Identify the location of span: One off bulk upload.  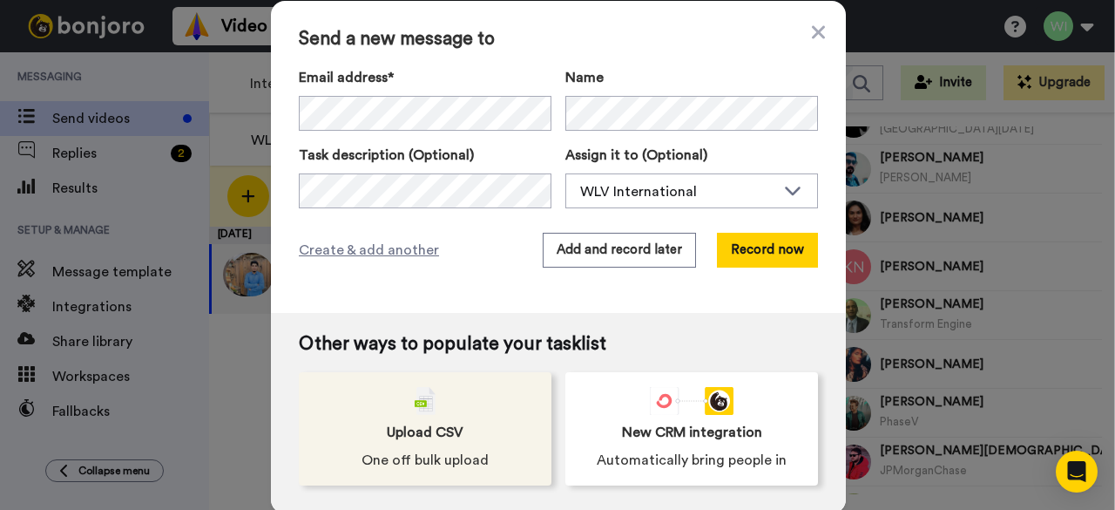
(425, 460).